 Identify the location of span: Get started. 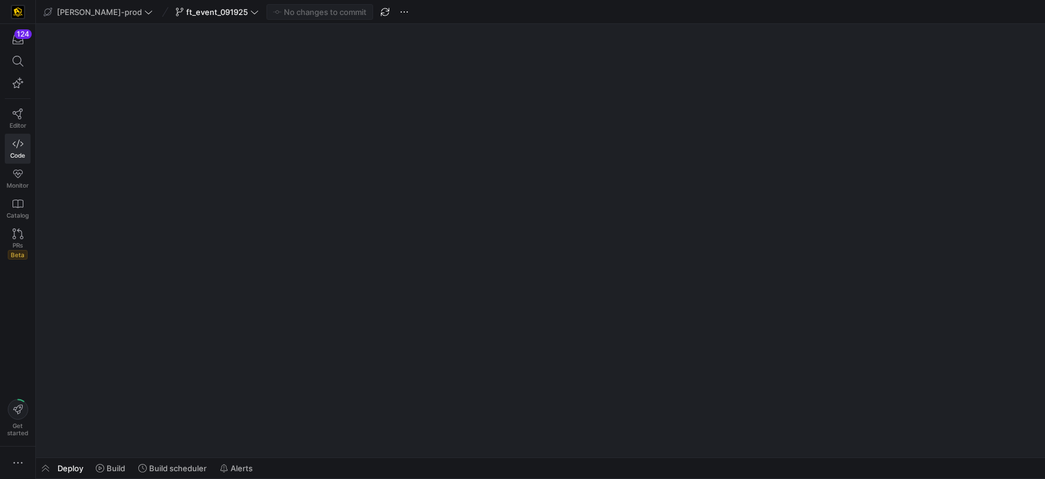
(17, 429).